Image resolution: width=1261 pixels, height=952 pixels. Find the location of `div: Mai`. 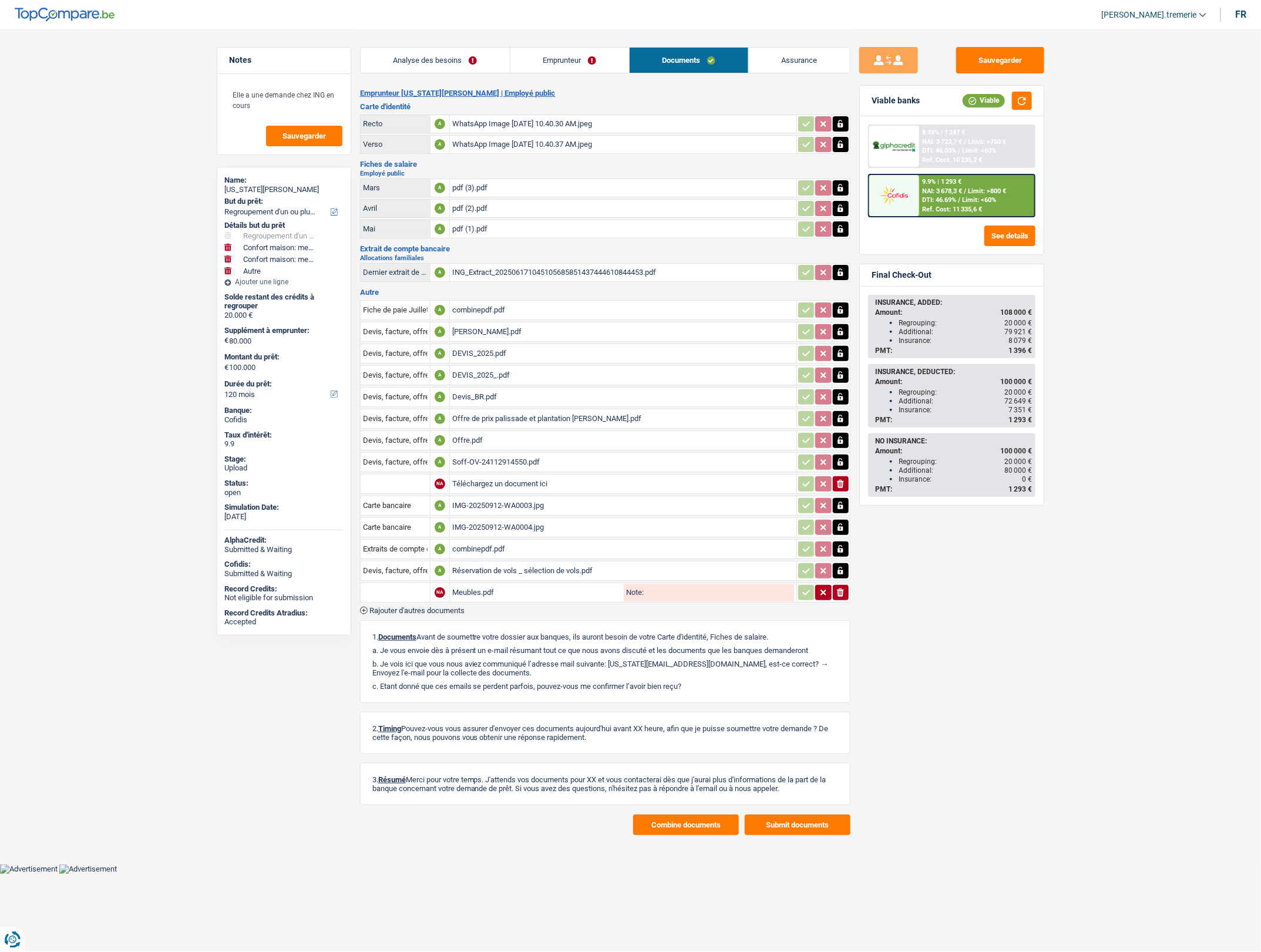

div: Mai is located at coordinates (395, 228).